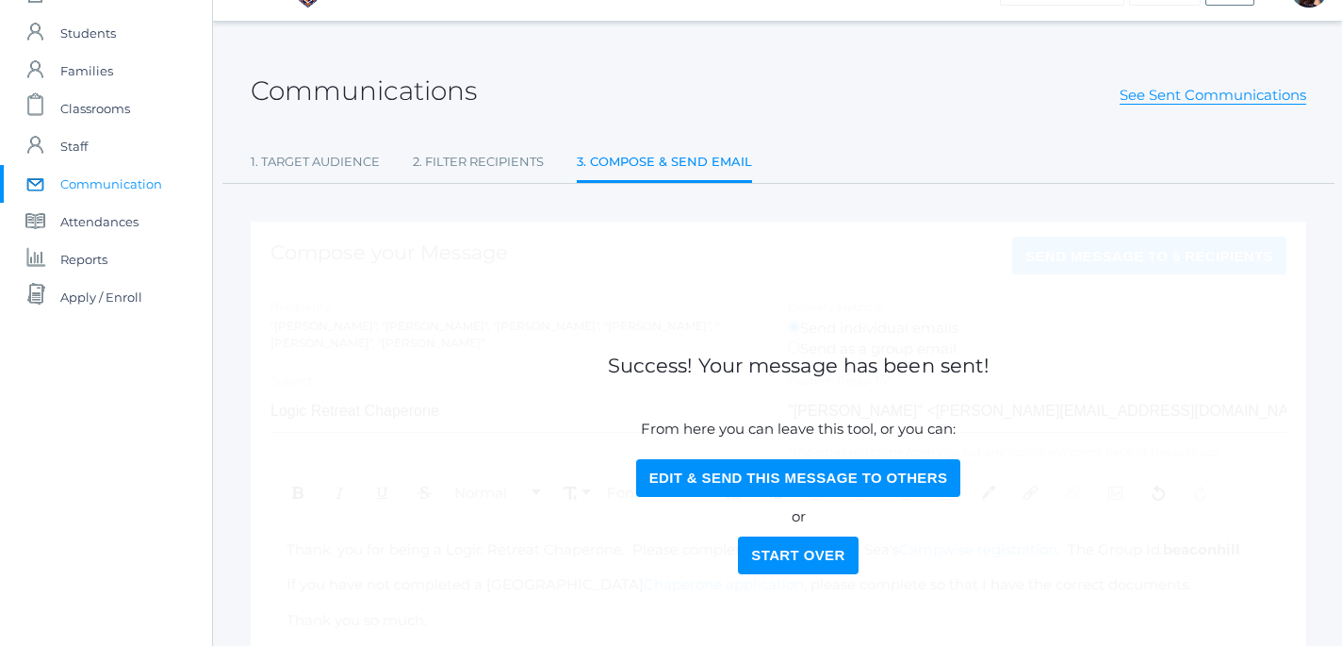 This screenshot has width=1342, height=646. I want to click on span: Apply / Enroll, so click(101, 297).